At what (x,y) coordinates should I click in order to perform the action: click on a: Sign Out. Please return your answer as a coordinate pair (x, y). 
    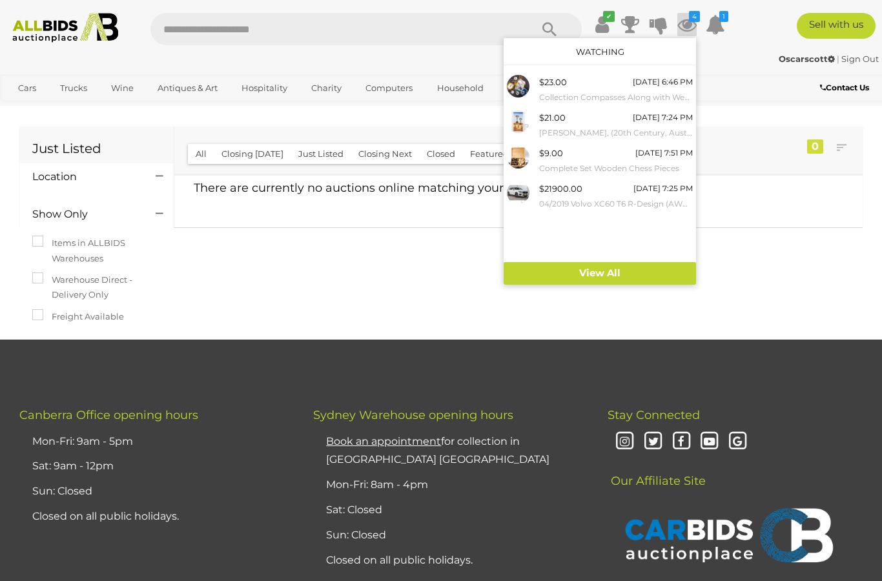
    Looking at the image, I should click on (860, 59).